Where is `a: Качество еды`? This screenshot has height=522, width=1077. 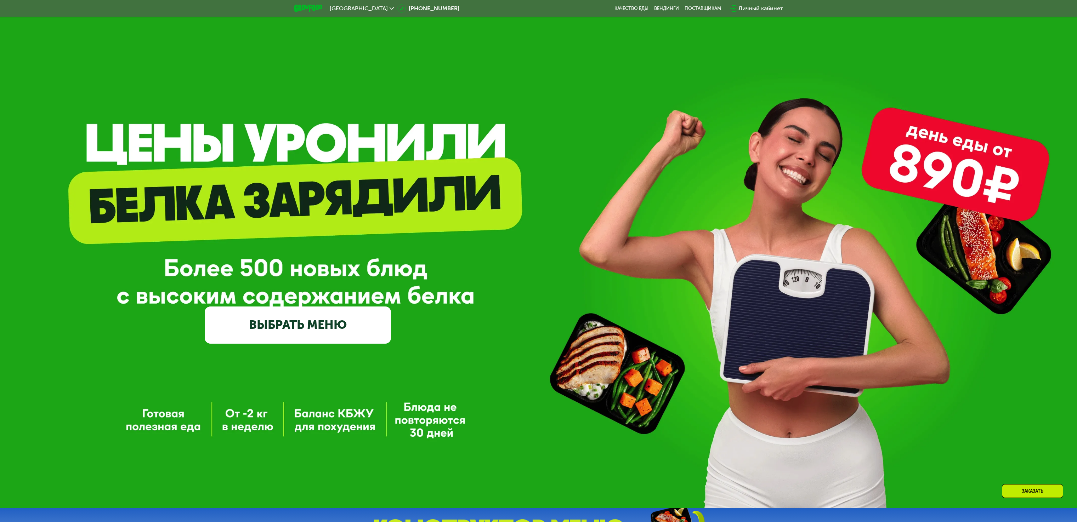
a: Качество еды is located at coordinates (631, 8).